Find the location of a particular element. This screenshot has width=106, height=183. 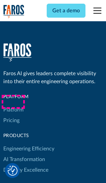

img: Revisit consent button is located at coordinates (13, 170).